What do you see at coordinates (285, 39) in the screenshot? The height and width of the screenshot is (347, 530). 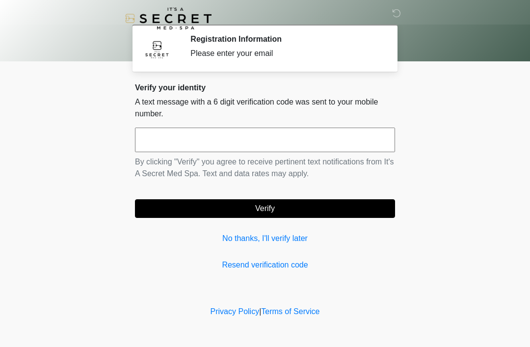 I see `h2: Registration Information` at bounding box center [285, 39].